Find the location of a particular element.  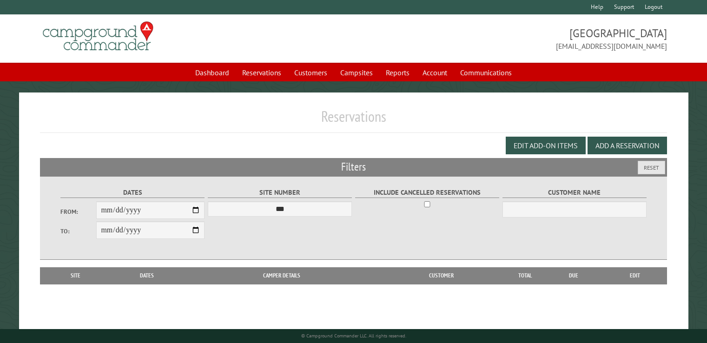

a: Dashboard is located at coordinates (212, 73).